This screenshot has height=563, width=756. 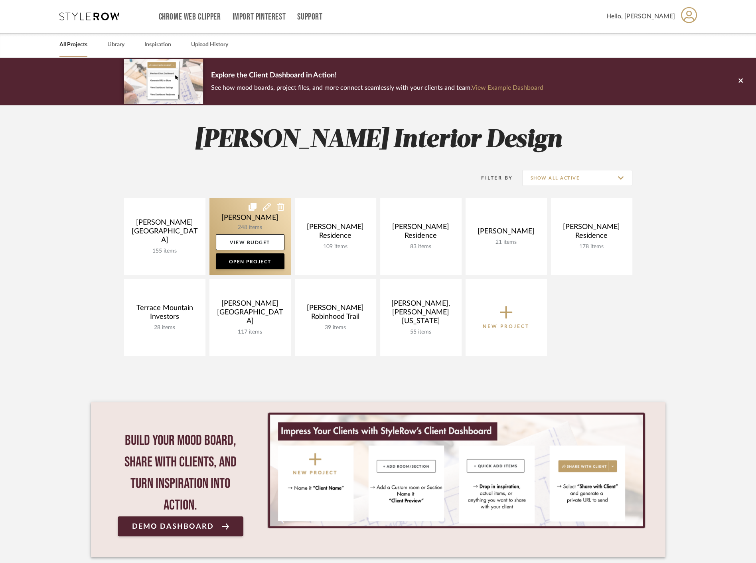 What do you see at coordinates (456, 470) in the screenshot?
I see `img: StyleRow_Client_Dashboard_Banner__1_.png` at bounding box center [456, 470].